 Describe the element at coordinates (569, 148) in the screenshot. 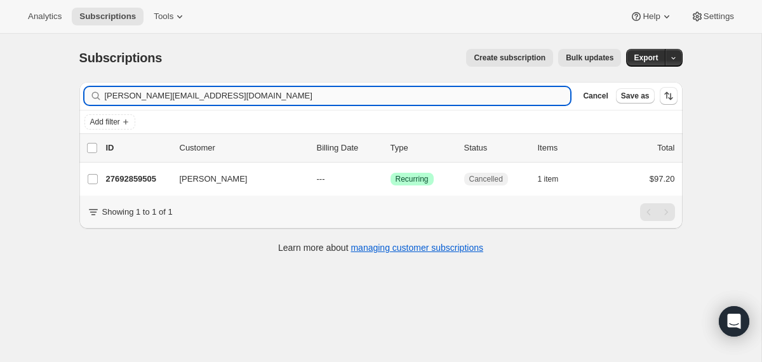

I see `div: Items` at that location.